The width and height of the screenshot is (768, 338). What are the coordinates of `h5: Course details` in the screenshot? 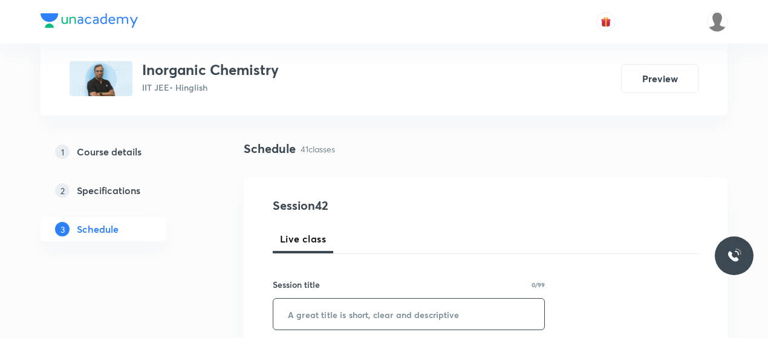 It's located at (109, 152).